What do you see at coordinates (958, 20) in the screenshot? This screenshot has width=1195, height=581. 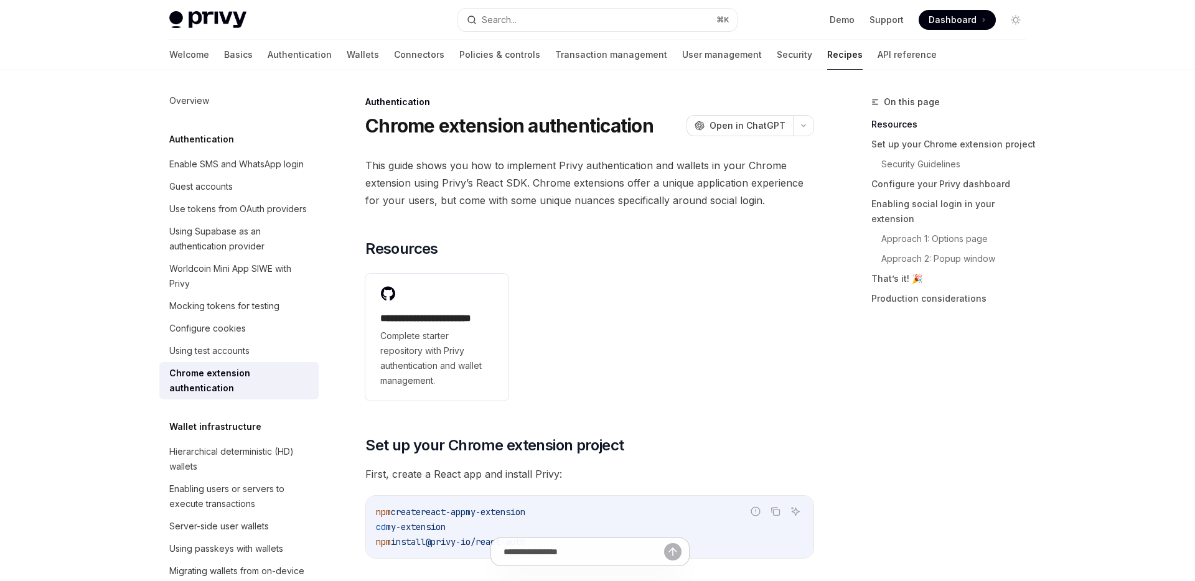 I see `a: Dashboard` at bounding box center [958, 20].